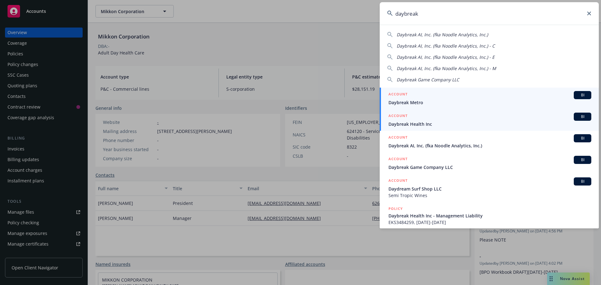 Image resolution: width=601 pixels, height=285 pixels. What do you see at coordinates (489, 98) in the screenshot?
I see `a: ACCOUNTBIDaybreak Metro` at bounding box center [489, 98].